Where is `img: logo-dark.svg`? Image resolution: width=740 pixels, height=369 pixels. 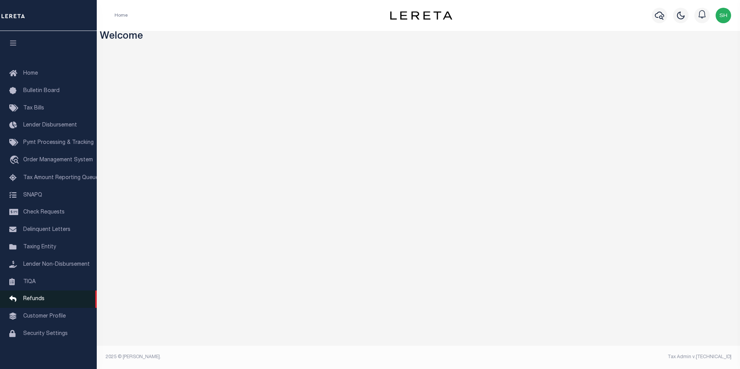 img: logo-dark.svg is located at coordinates (421, 15).